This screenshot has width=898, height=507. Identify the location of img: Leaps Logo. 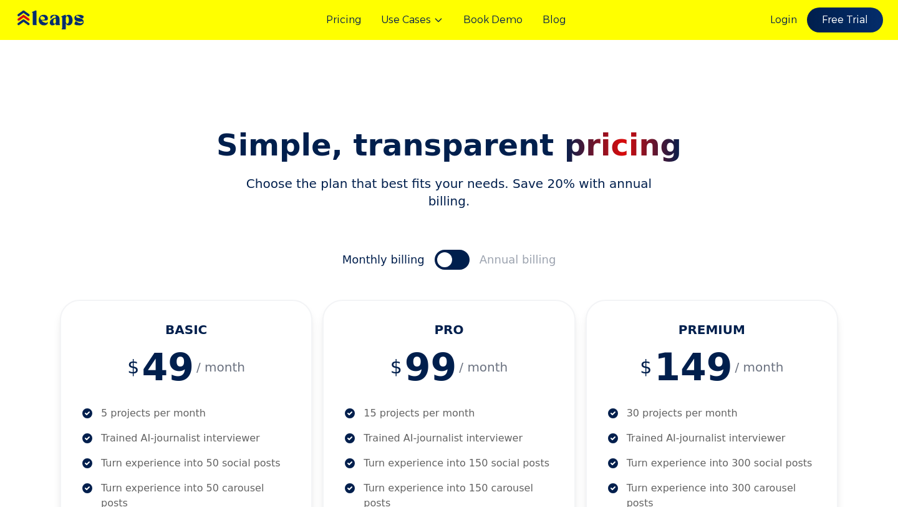
(68, 20).